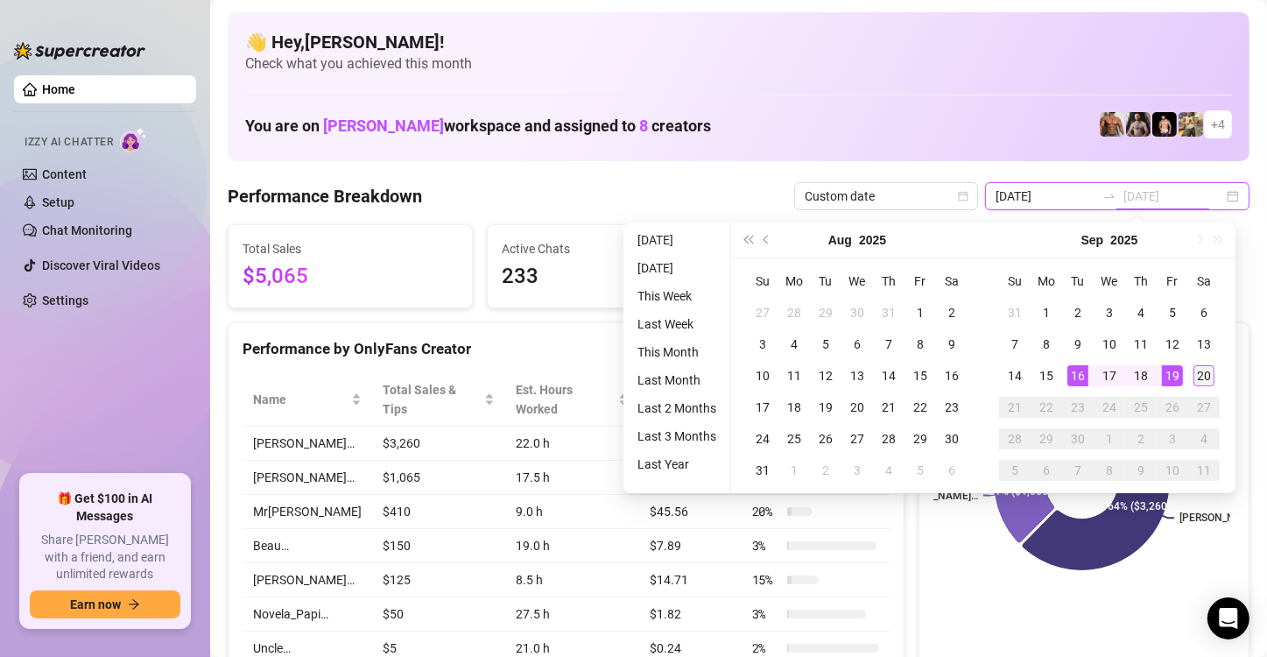  What do you see at coordinates (826, 376) in the screenshot?
I see `td: 2025-08-12` at bounding box center [826, 376].